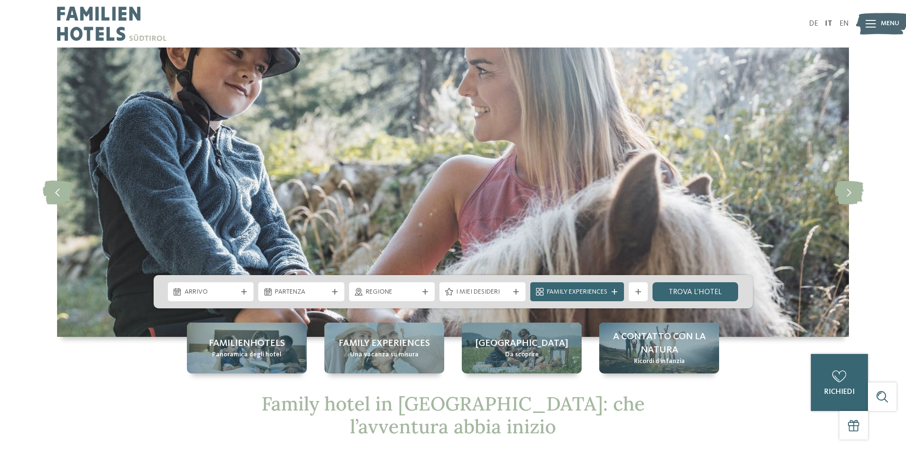 The width and height of the screenshot is (906, 449). Describe the element at coordinates (659, 344) in the screenshot. I see `span: A contatto con la natura` at that location.